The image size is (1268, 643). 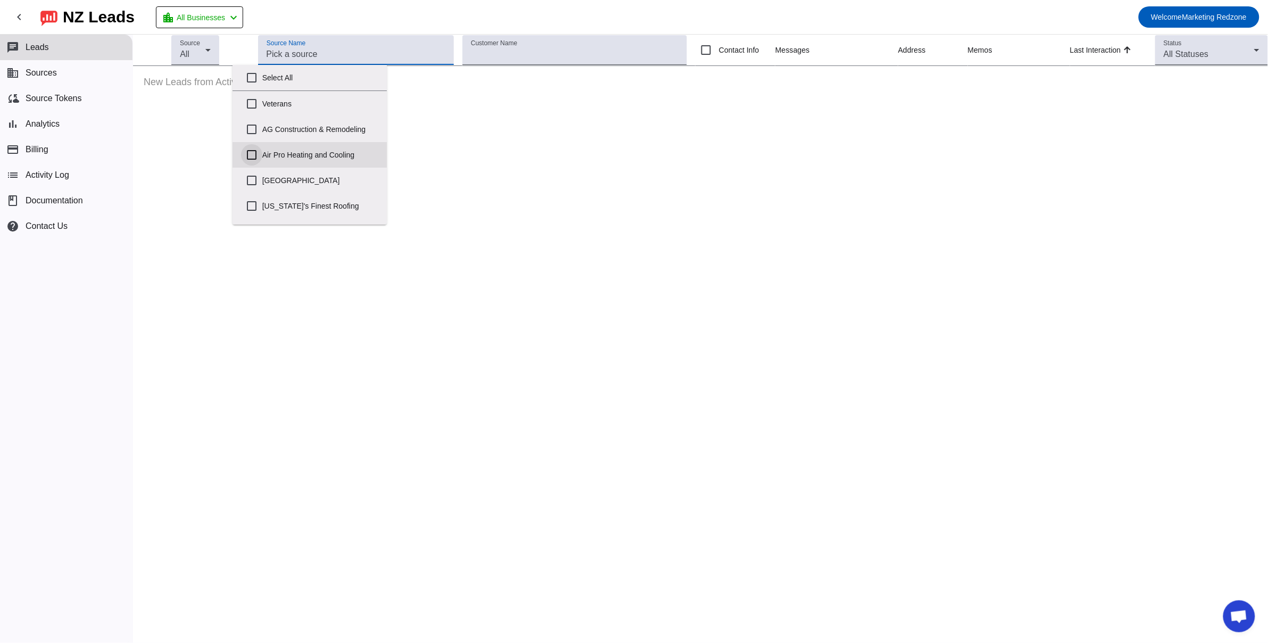 What do you see at coordinates (1186, 54) in the screenshot?
I see `span: All Statuses` at bounding box center [1186, 54].